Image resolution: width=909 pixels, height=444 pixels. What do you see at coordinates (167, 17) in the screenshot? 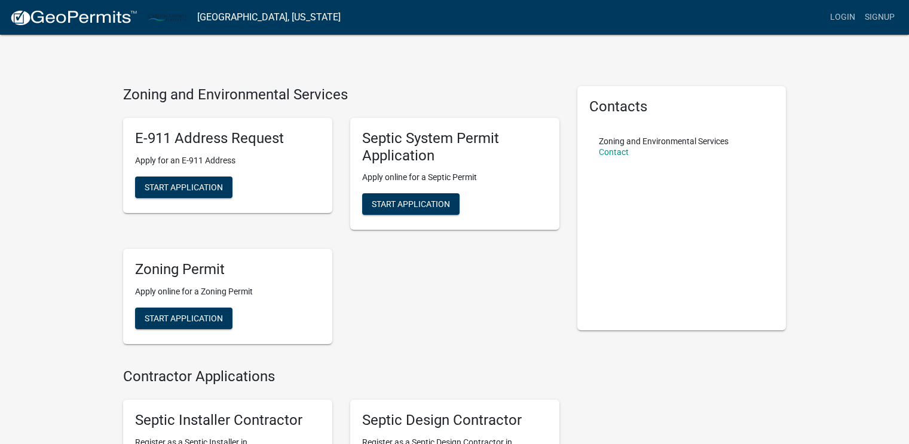
I see `img: Carlton County, Minnesota` at bounding box center [167, 17].